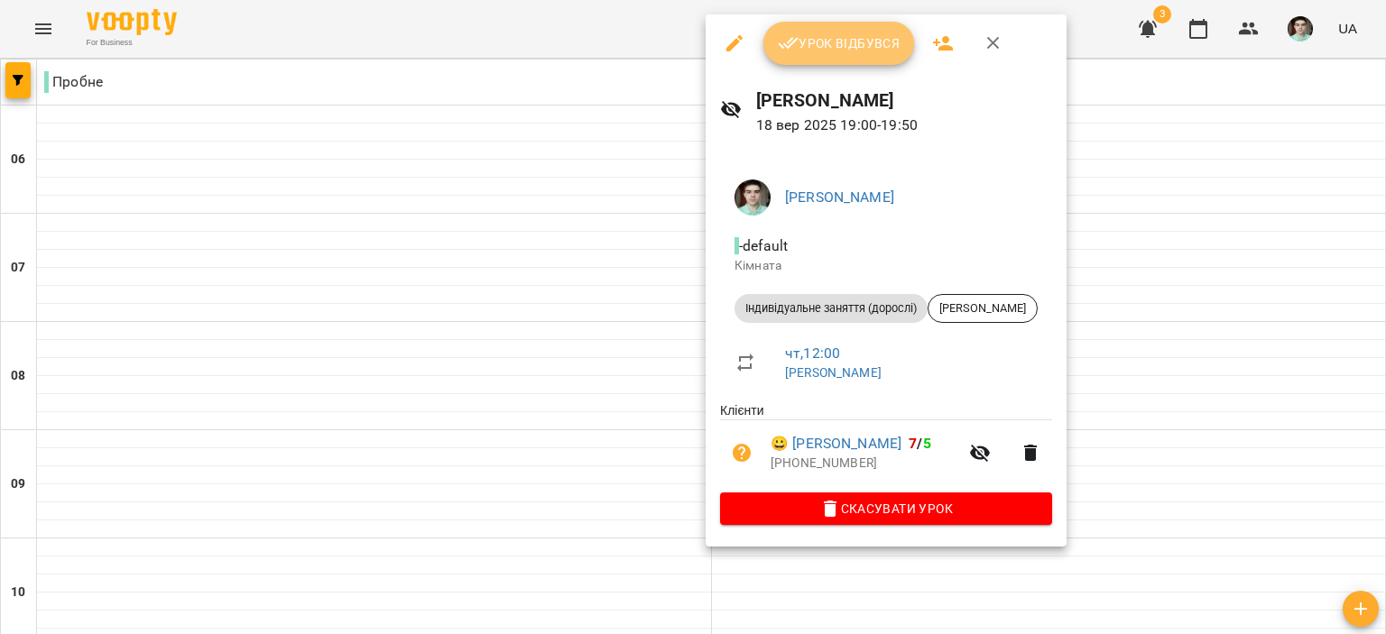  I want to click on button: Скасувати Урок, so click(886, 509).